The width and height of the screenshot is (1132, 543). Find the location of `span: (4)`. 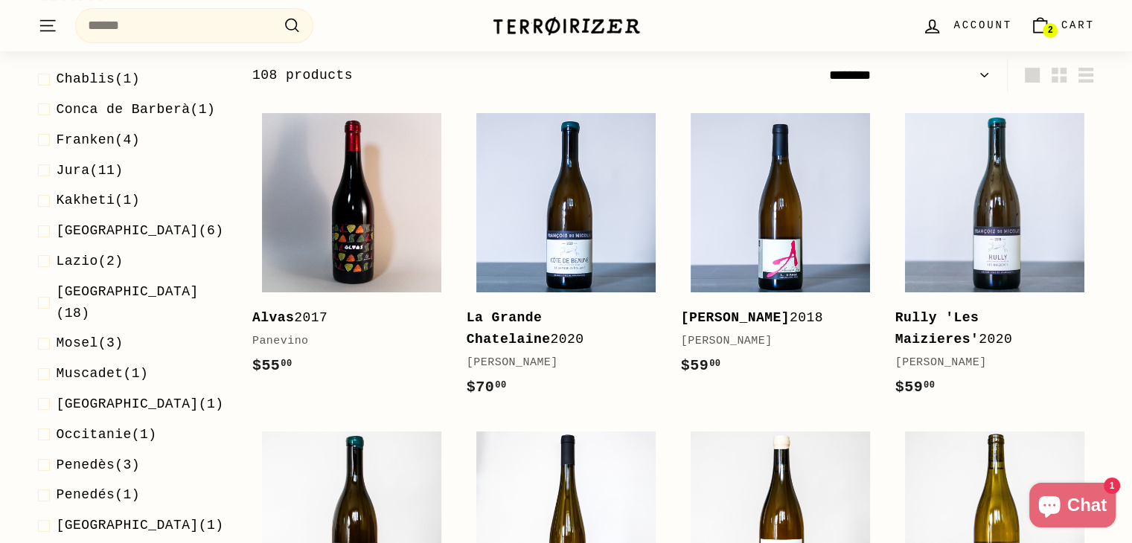

span: (4) is located at coordinates (98, 140).